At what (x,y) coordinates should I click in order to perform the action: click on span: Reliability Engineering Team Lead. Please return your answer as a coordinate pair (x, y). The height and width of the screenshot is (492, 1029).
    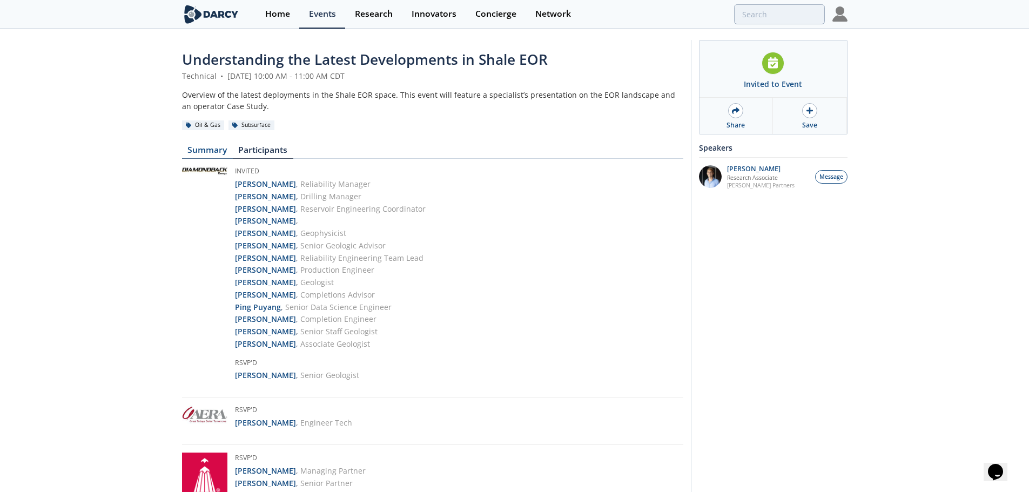
    Looking at the image, I should click on (362, 258).